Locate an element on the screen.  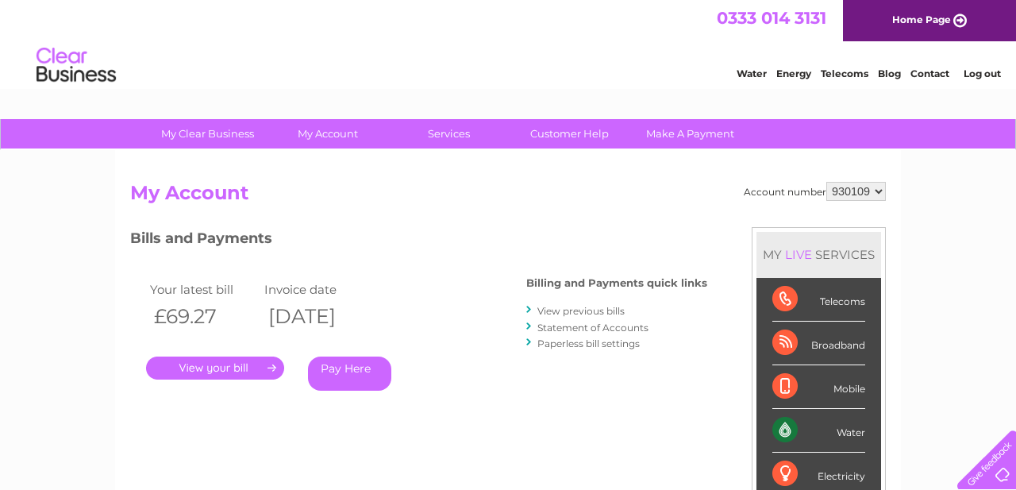
th: £69.27 is located at coordinates (203, 316).